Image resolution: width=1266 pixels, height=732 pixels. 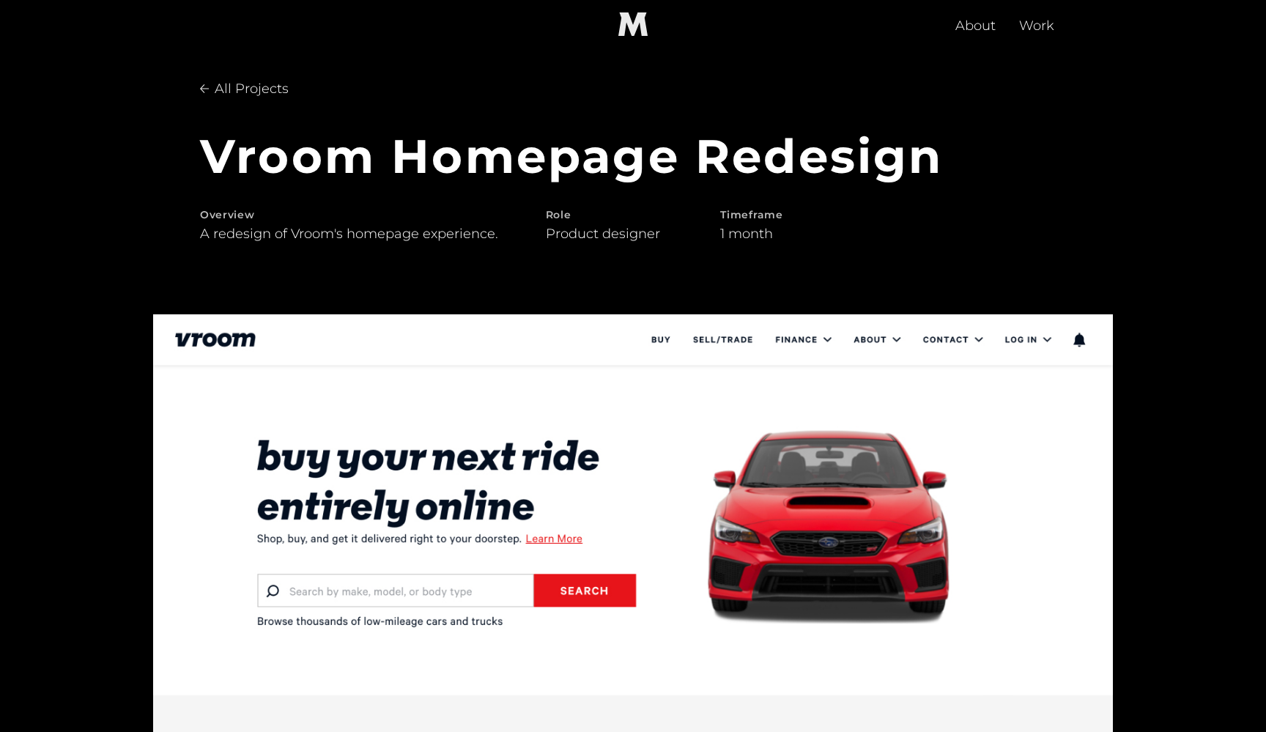 I want to click on img: "M" logo, so click(x=633, y=24).